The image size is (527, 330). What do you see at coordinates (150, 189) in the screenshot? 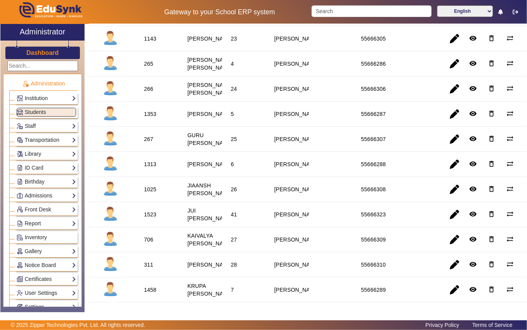
I see `div: 1025` at bounding box center [150, 189].